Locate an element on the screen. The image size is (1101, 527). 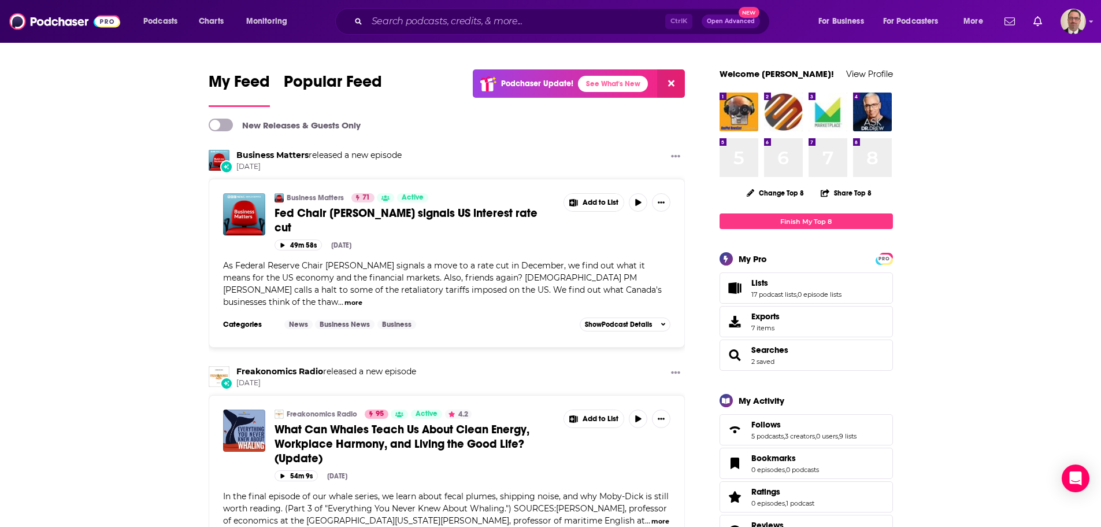
a: 71 is located at coordinates (363, 198).